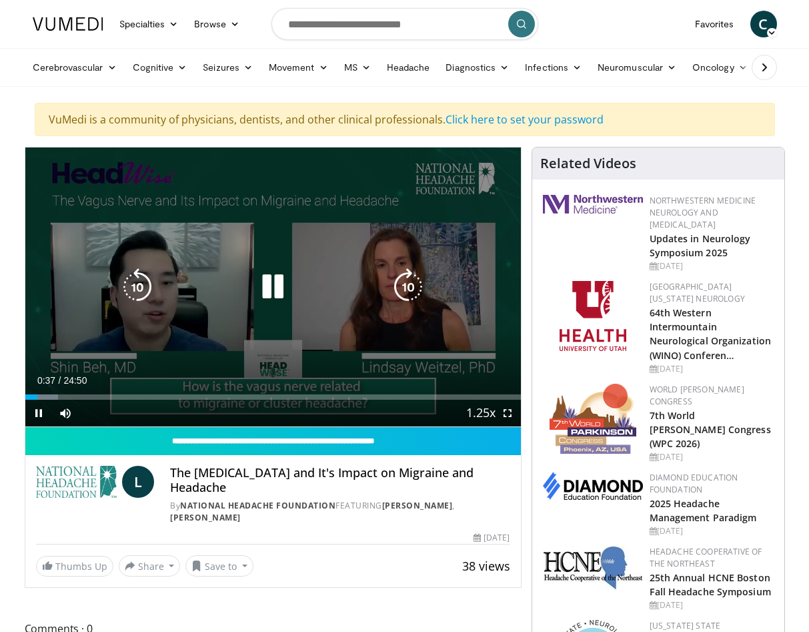  Describe the element at coordinates (405, 24) in the screenshot. I see `input: Search topics, interventions` at that location.